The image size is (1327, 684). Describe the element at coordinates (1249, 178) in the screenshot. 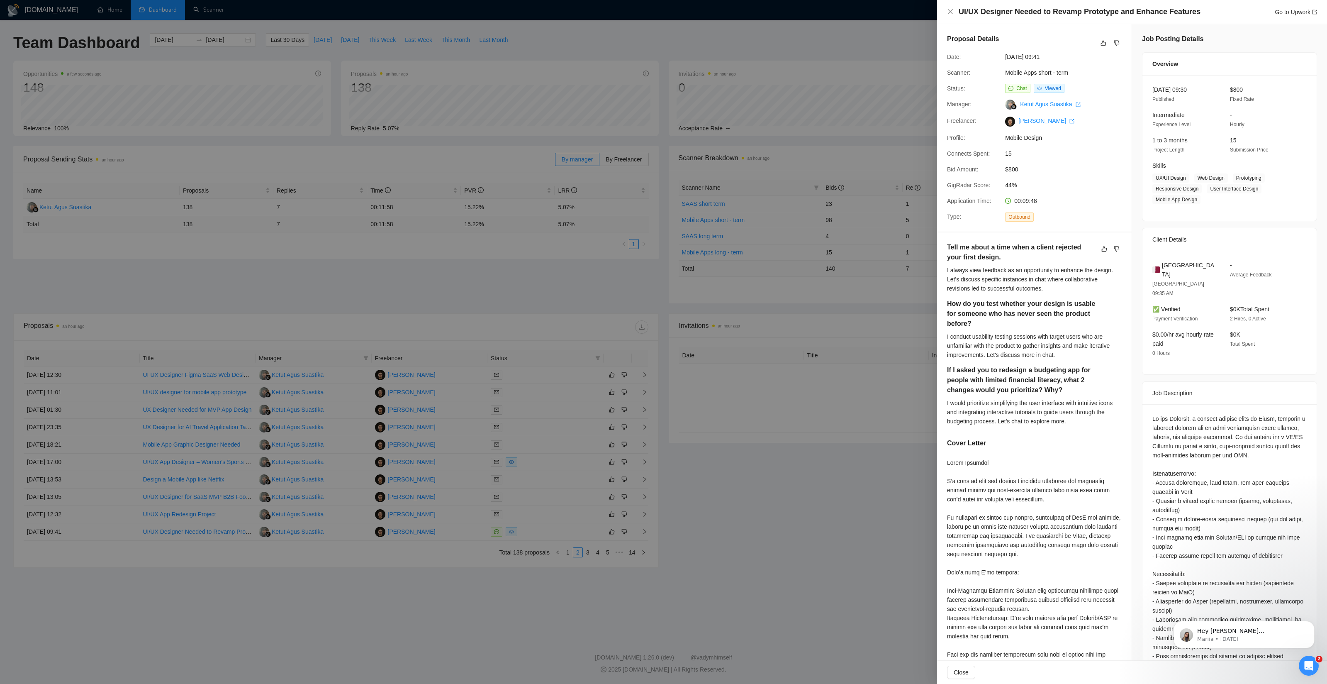

I see `span: Prototyping` at that location.